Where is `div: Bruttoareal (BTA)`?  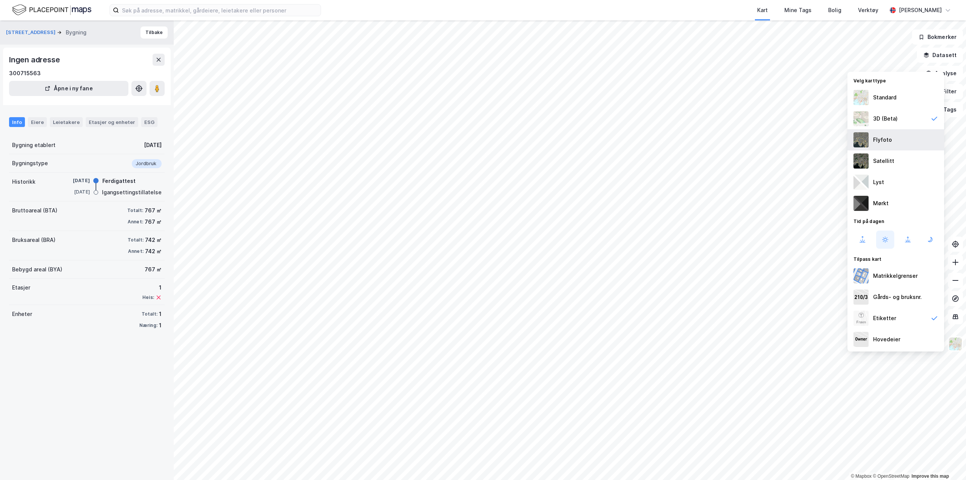 div: Bruttoareal (BTA) is located at coordinates (35, 210).